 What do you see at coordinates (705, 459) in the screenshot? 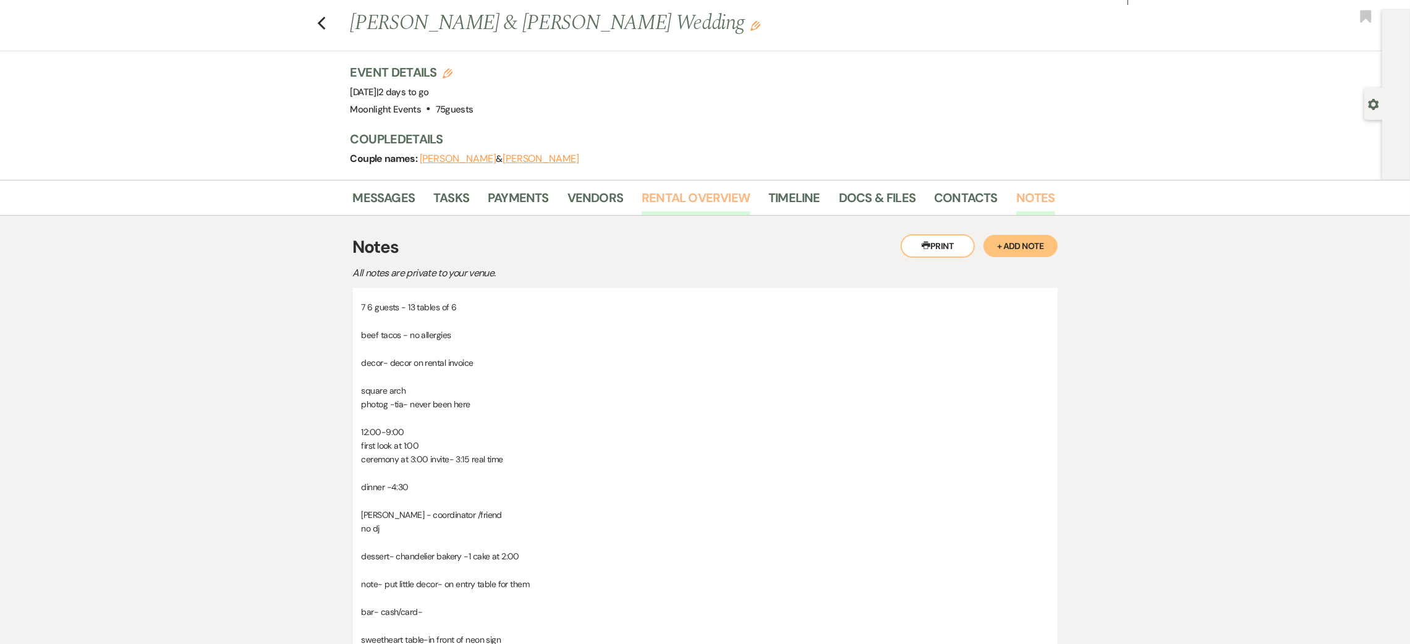
I see `p: ceremony at 3:00 invite- 3:15 real time` at bounding box center [705, 459].